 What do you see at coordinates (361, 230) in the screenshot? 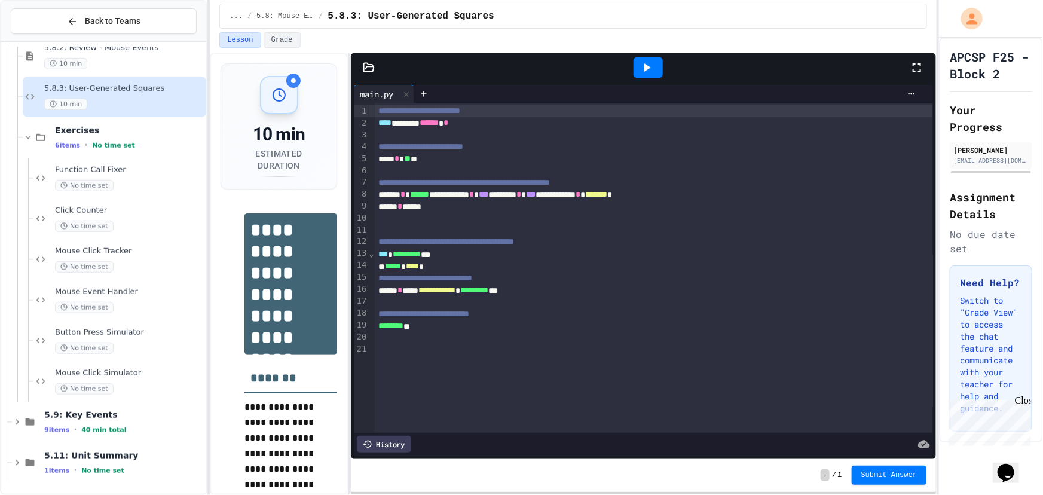
I see `div: 11` at bounding box center [361, 230].